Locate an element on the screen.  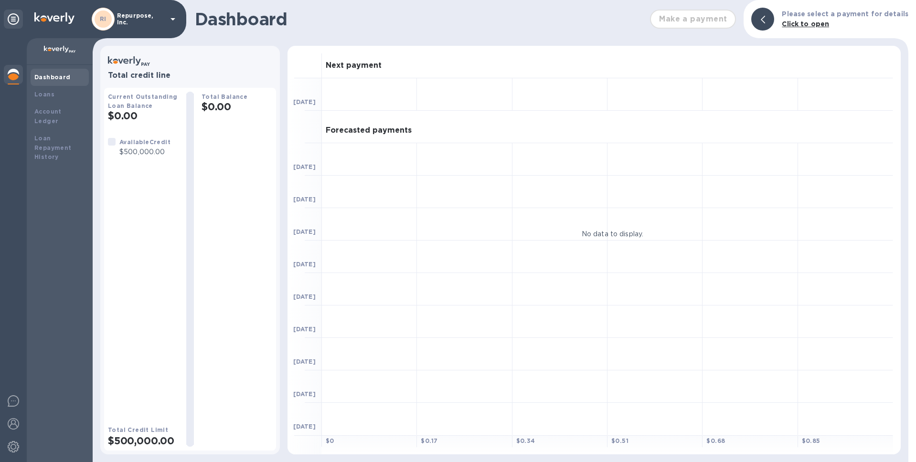
b: Total Credit Limit is located at coordinates (138, 430).